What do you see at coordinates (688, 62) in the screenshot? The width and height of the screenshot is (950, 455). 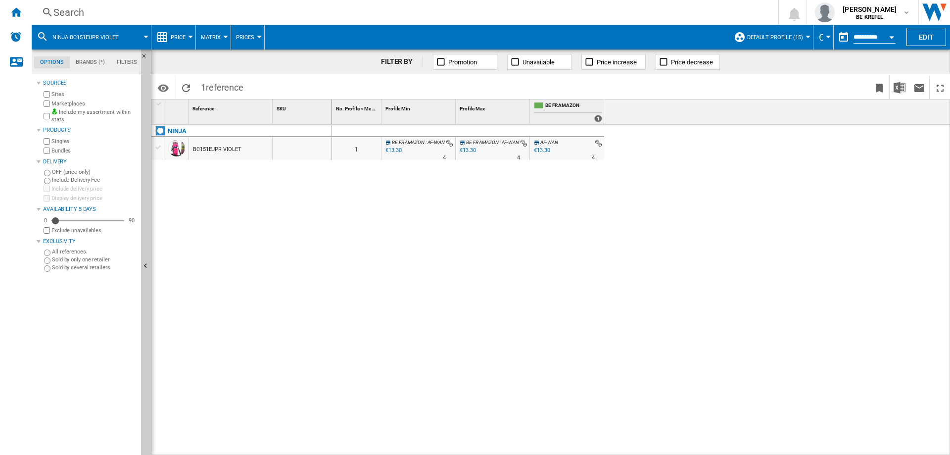 I see `button: Price decrease` at bounding box center [688, 62].